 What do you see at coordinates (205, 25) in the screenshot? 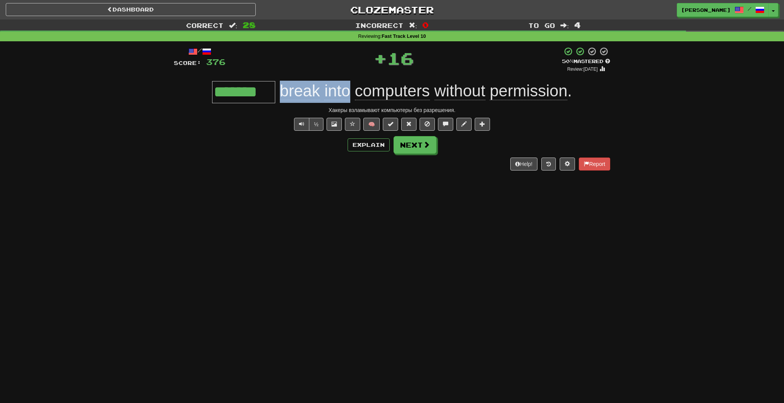
I see `span: Correct` at bounding box center [205, 25].